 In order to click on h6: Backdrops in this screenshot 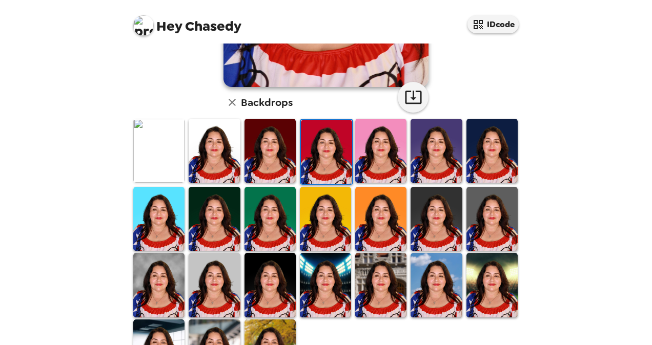, I will do `click(266, 102)`.